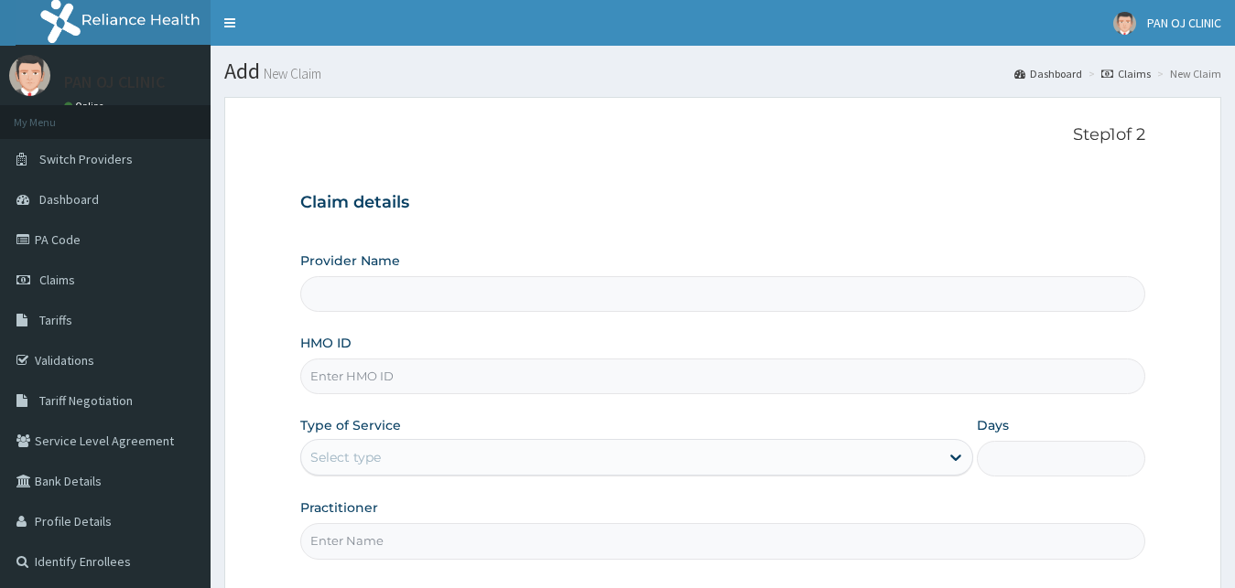 The height and width of the screenshot is (588, 1235). I want to click on h1: Add, so click(722, 71).